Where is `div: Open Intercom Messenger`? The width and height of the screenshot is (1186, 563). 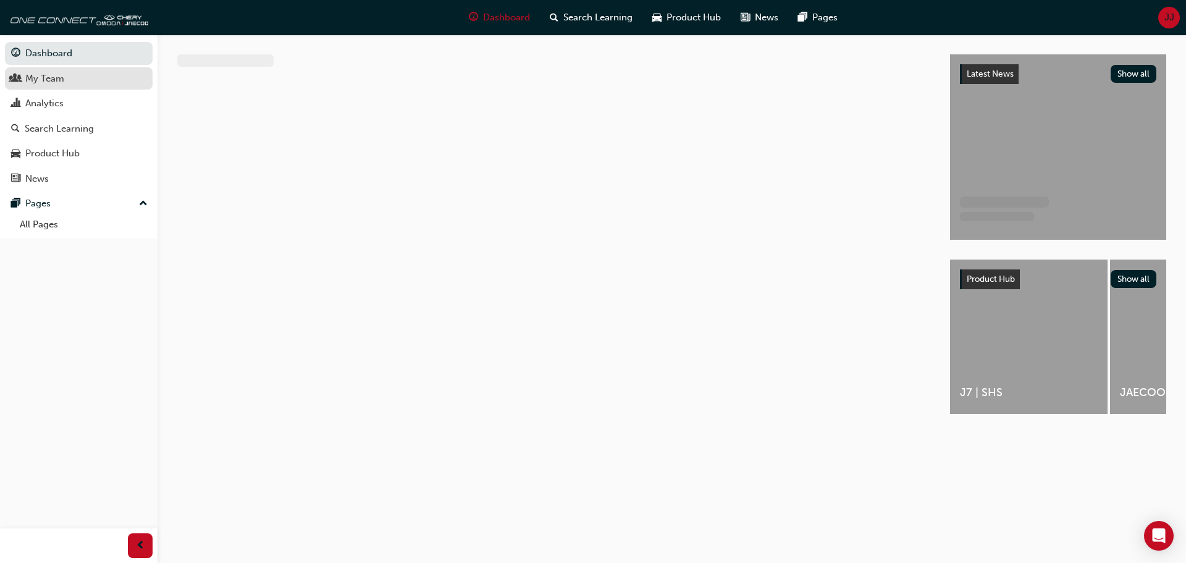 div: Open Intercom Messenger is located at coordinates (1159, 536).